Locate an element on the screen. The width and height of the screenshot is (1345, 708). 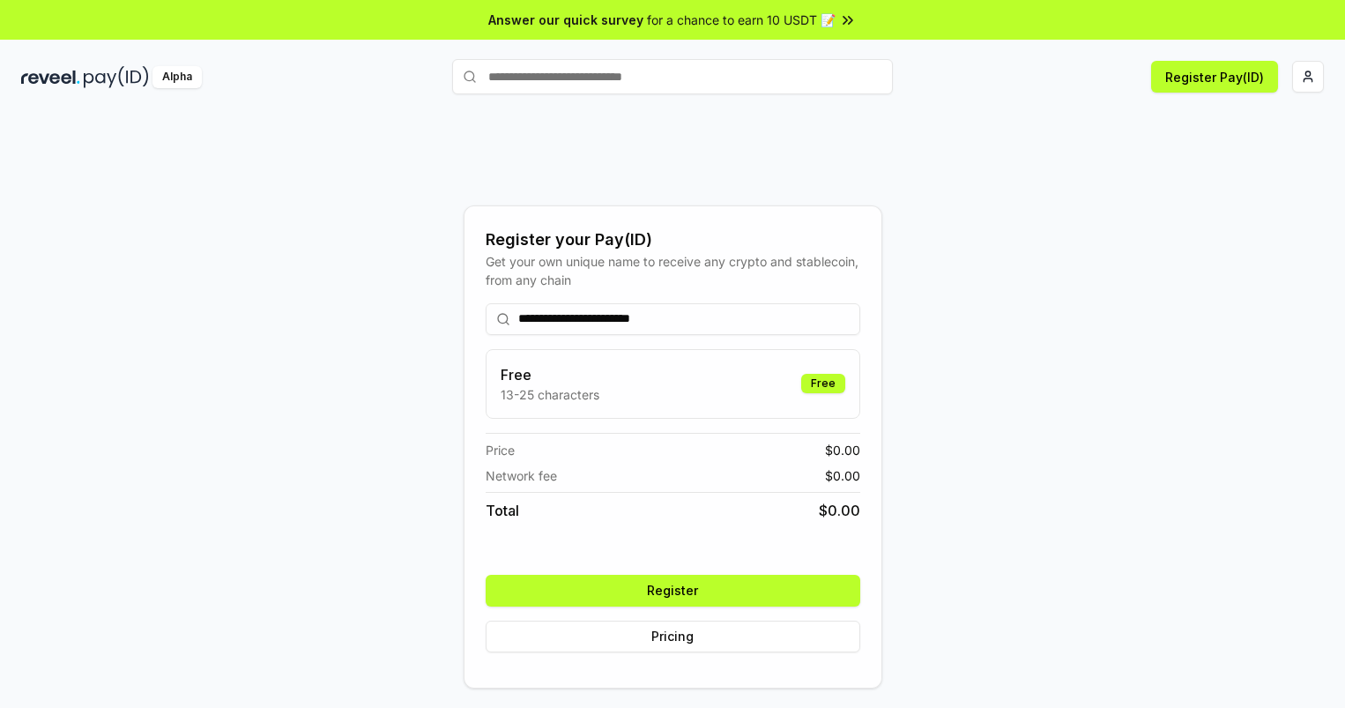
button: Register is located at coordinates (672, 590).